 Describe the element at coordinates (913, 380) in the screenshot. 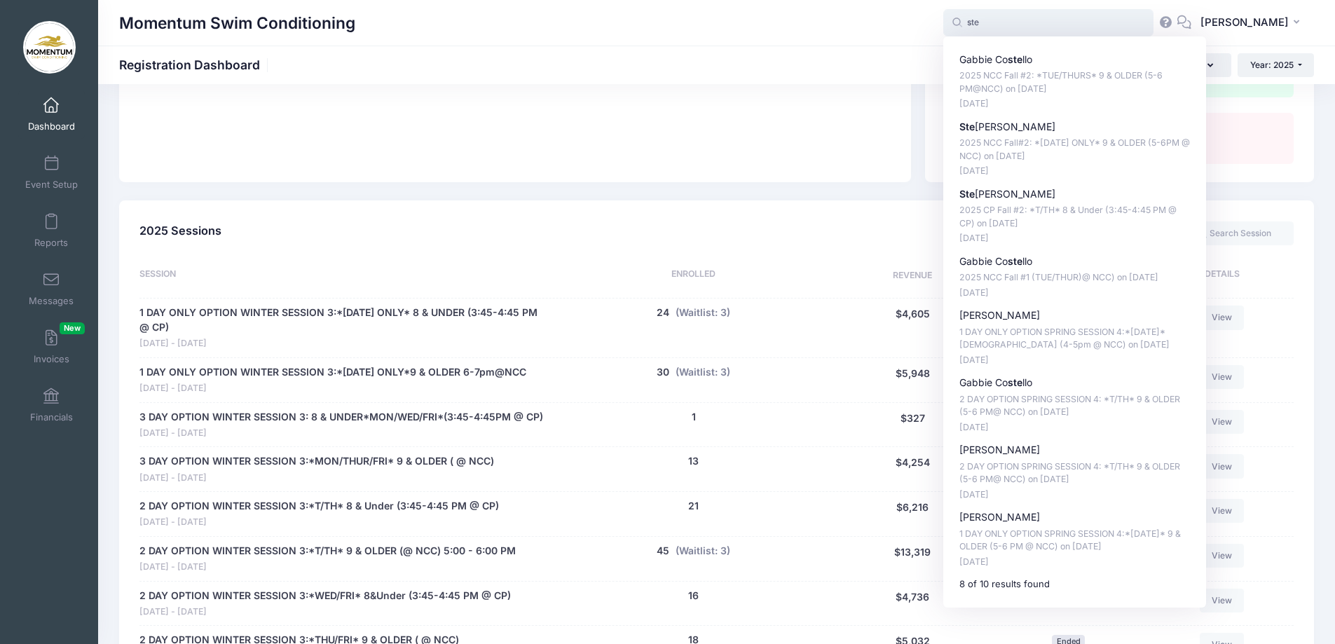

I see `div: $5,948` at that location.